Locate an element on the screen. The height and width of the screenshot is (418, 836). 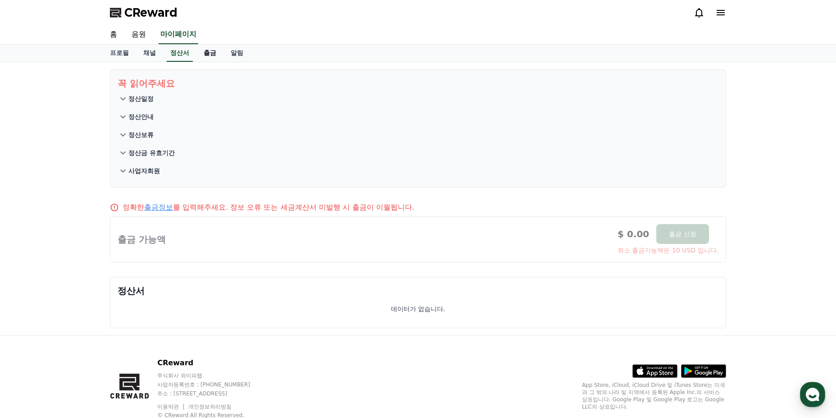
a: CReward is located at coordinates (144, 13).